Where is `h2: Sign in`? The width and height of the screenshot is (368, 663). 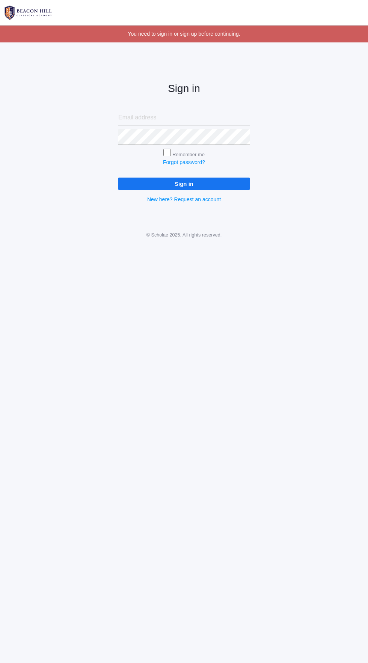 h2: Sign in is located at coordinates (184, 89).